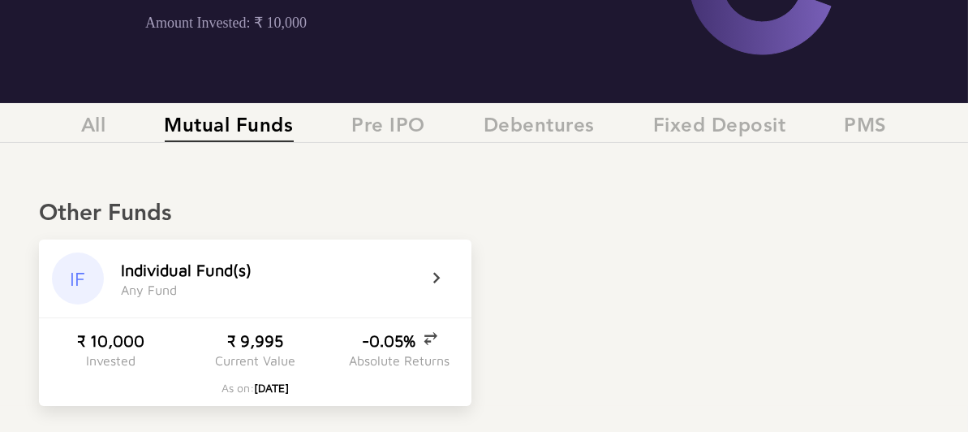  What do you see at coordinates (110, 340) in the screenshot?
I see `div: ₹ 10,000` at bounding box center [110, 340].